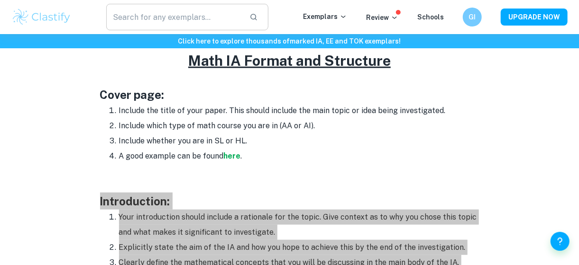 The height and width of the screenshot is (265, 579). I want to click on h3: Introduction:, so click(290, 201).